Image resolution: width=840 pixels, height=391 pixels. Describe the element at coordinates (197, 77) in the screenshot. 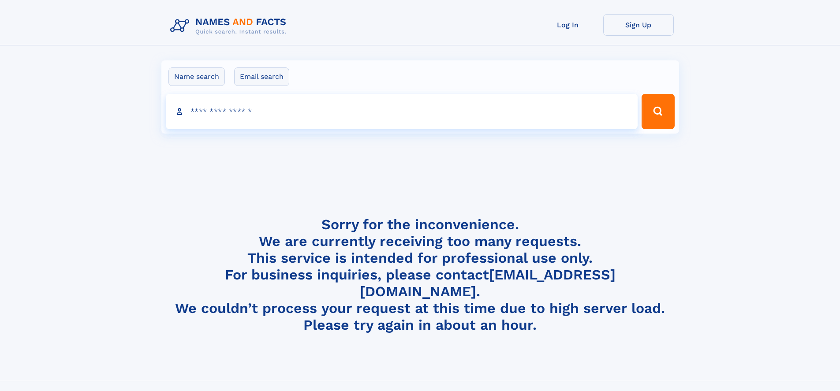

I see `label: Name search` at that location.